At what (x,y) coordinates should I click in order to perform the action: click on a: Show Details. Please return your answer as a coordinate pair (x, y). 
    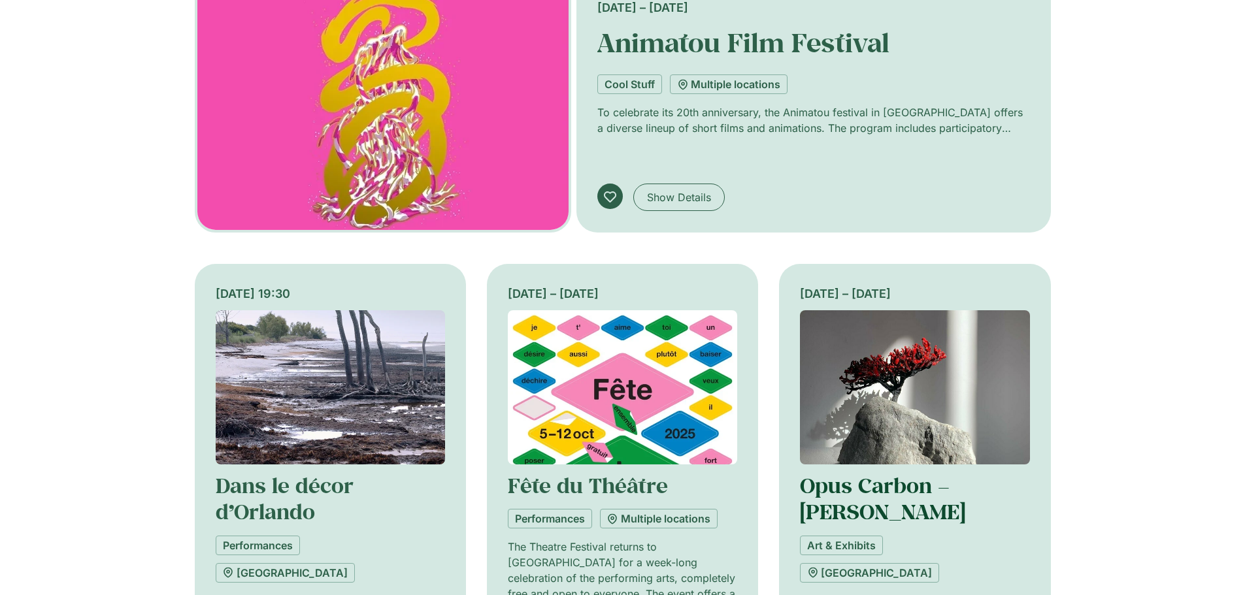
    Looking at the image, I should click on (679, 197).